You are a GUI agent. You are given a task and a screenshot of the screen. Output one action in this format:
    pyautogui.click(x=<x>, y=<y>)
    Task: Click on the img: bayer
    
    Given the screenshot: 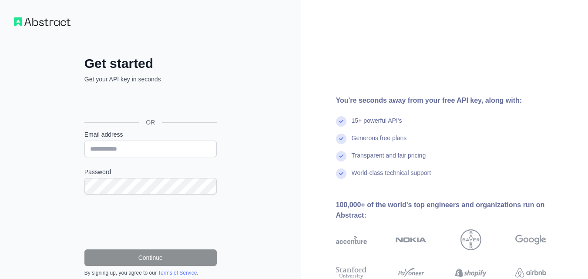 What is the action you would take?
    pyautogui.click(x=471, y=240)
    